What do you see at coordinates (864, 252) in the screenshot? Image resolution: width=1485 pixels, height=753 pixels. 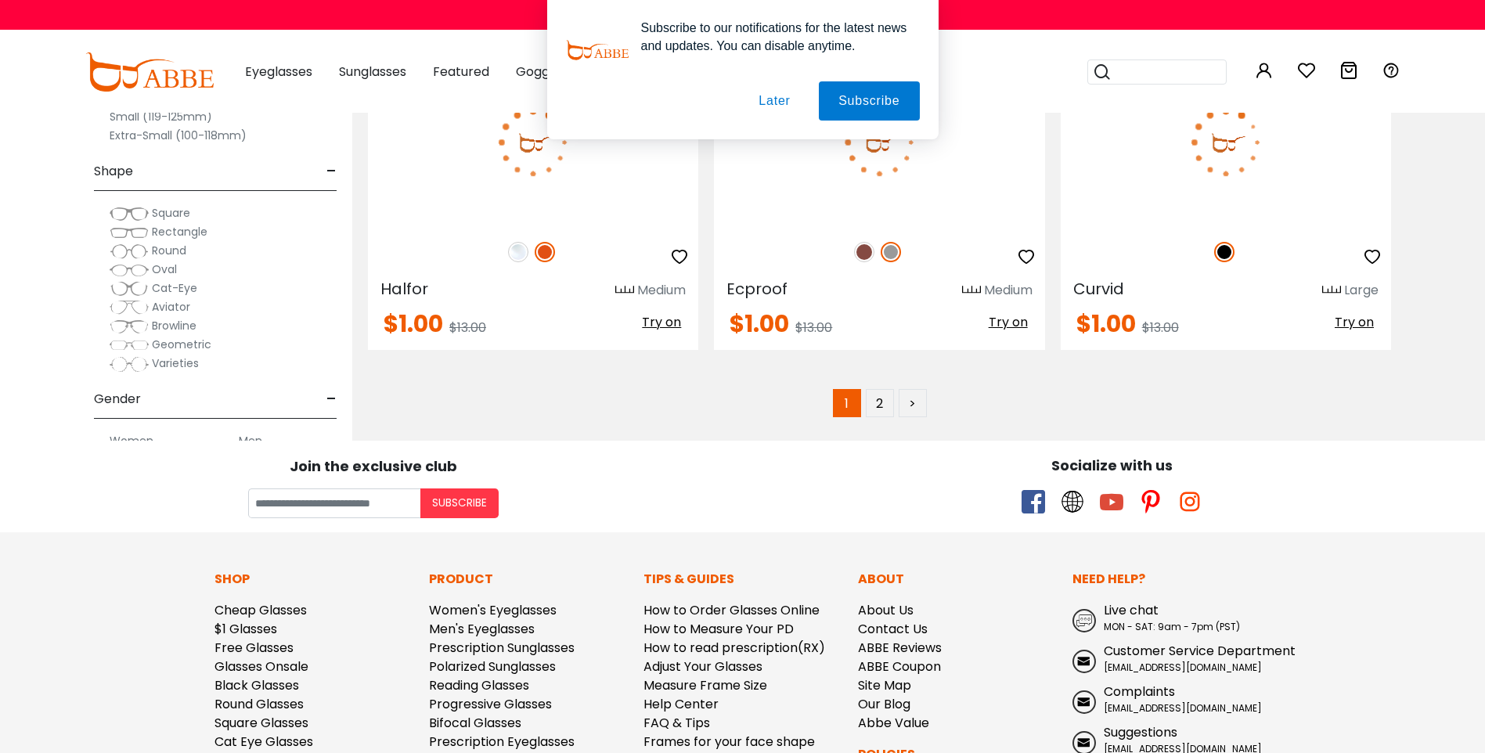 I see `img: Brown` at bounding box center [864, 252].